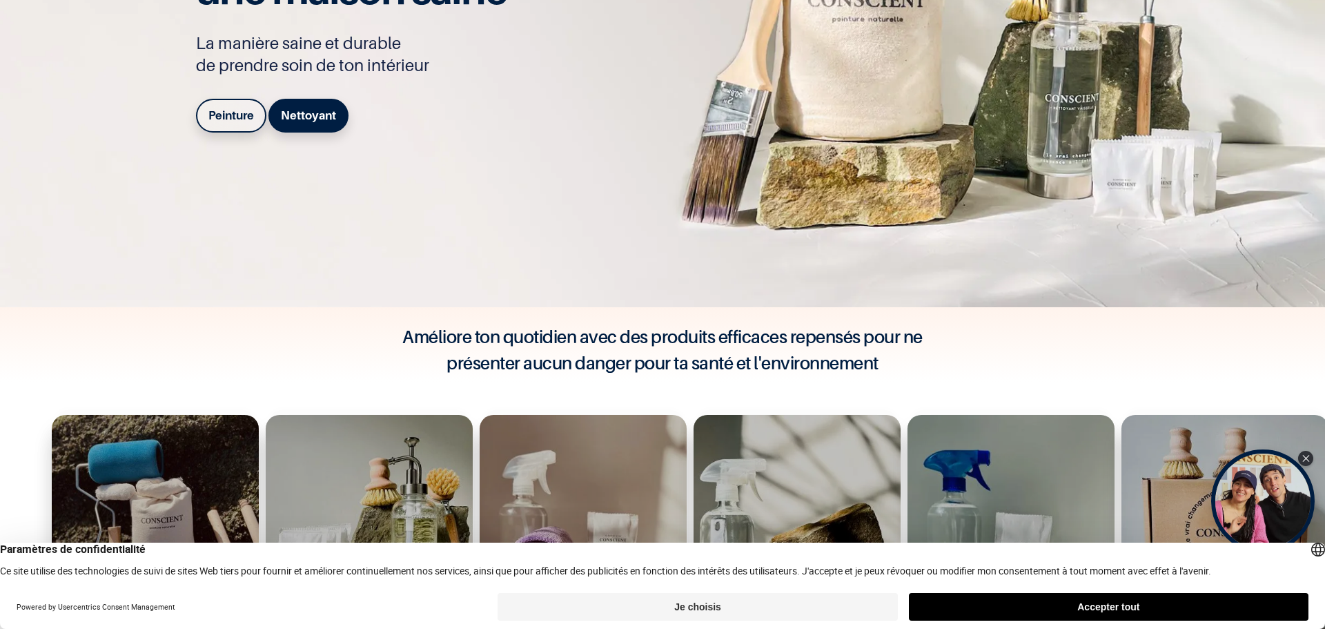  Describe the element at coordinates (231, 115) in the screenshot. I see `b: Peinture` at that location.